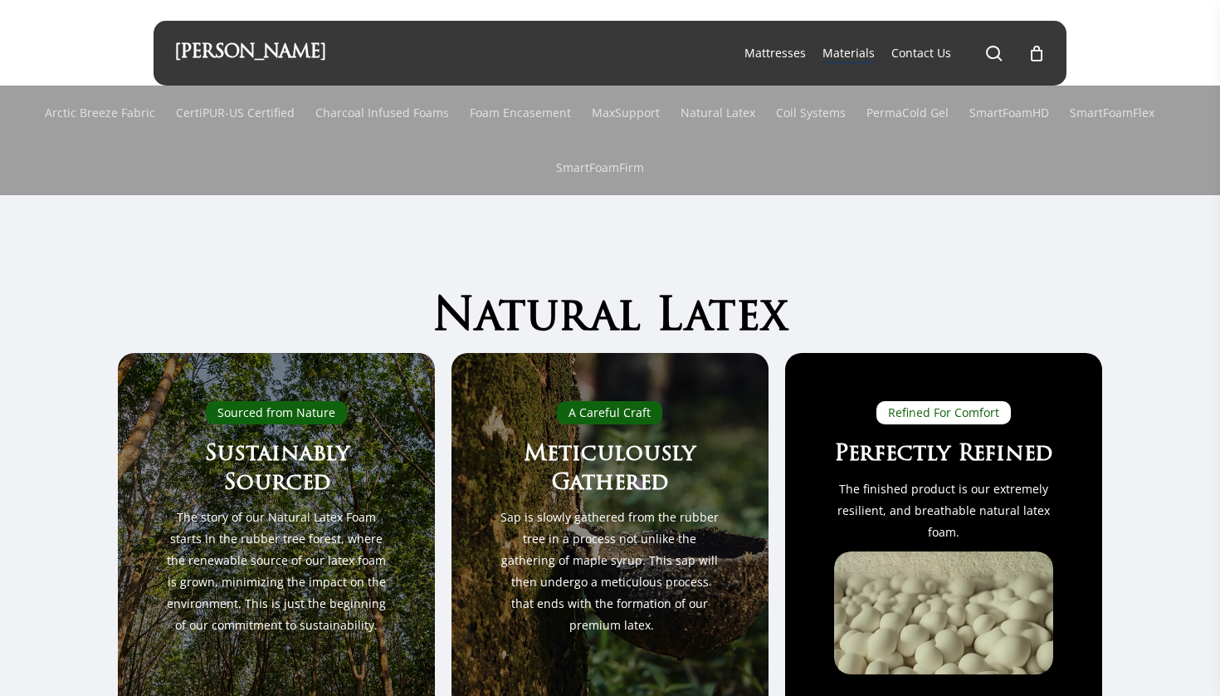 The height and width of the screenshot is (696, 1220). What do you see at coordinates (521, 113) in the screenshot?
I see `a: Foam Encasement` at bounding box center [521, 113].